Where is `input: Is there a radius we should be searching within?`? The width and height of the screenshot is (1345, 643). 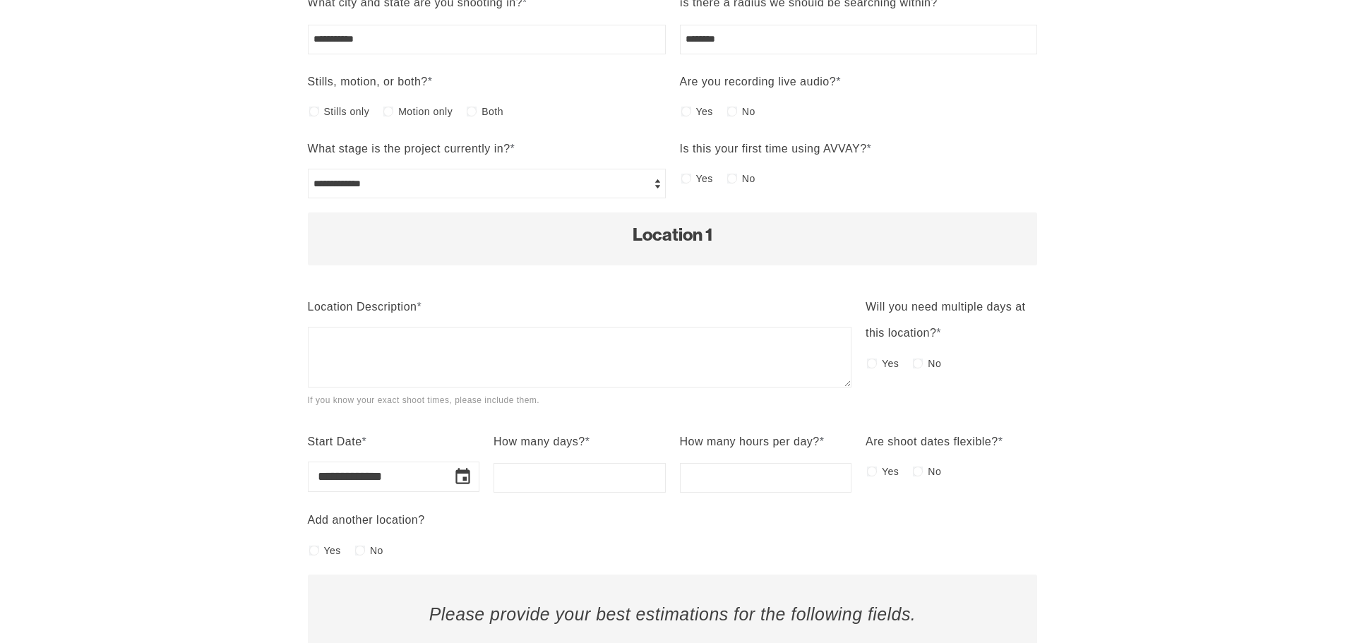 input: Is there a radius we should be searching within? is located at coordinates (858, 40).